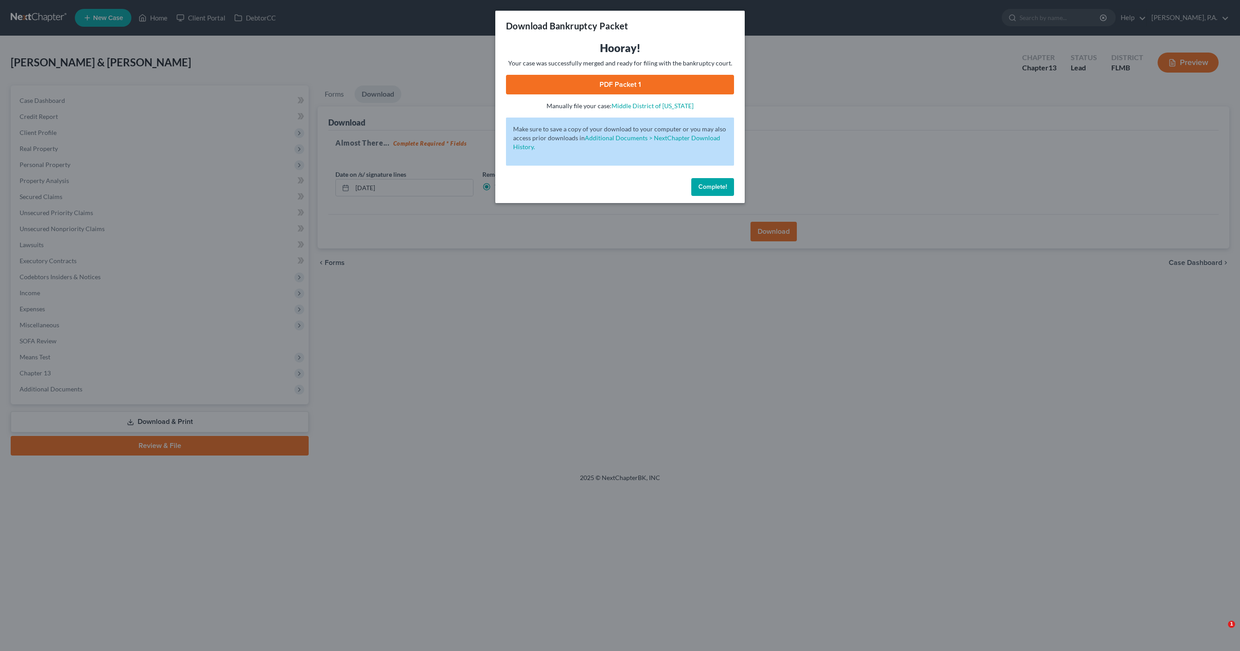 The image size is (1240, 651). I want to click on h3: Hooray!, so click(620, 48).